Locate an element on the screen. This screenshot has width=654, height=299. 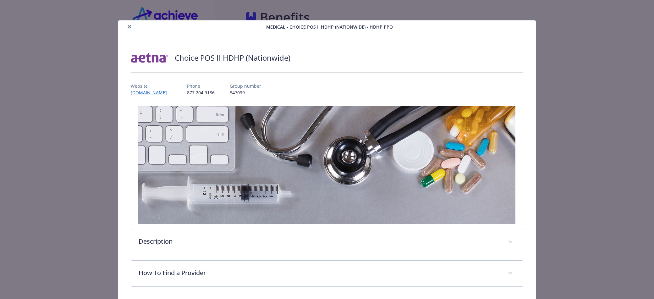
span: Medical - Choice POS II HDHP (Nationwide) - HDHP PPO is located at coordinates (329, 27).